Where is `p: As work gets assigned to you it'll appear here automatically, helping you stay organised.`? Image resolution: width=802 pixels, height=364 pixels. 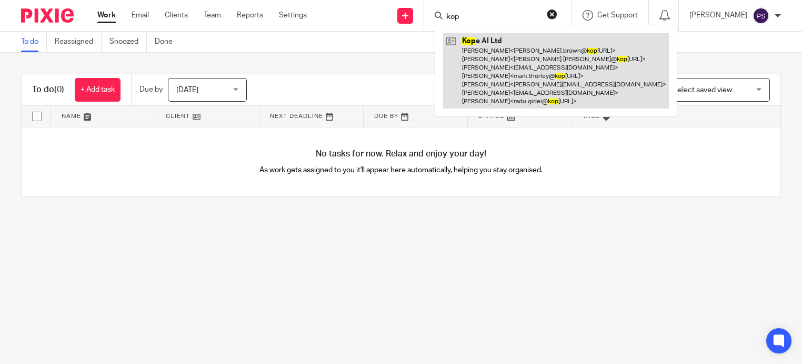
p: As work gets assigned to you it'll appear here automatically, helping you stay organised. is located at coordinates (401, 170).